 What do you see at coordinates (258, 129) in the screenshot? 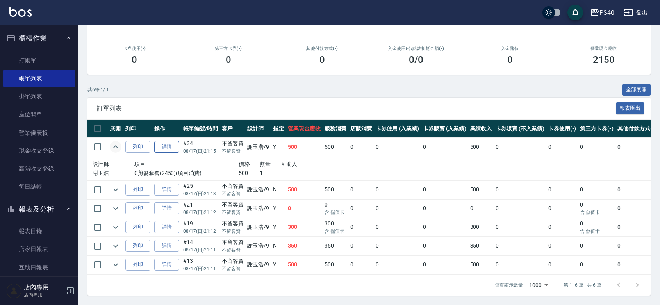
I see `th: 設計師` at bounding box center [258, 129].